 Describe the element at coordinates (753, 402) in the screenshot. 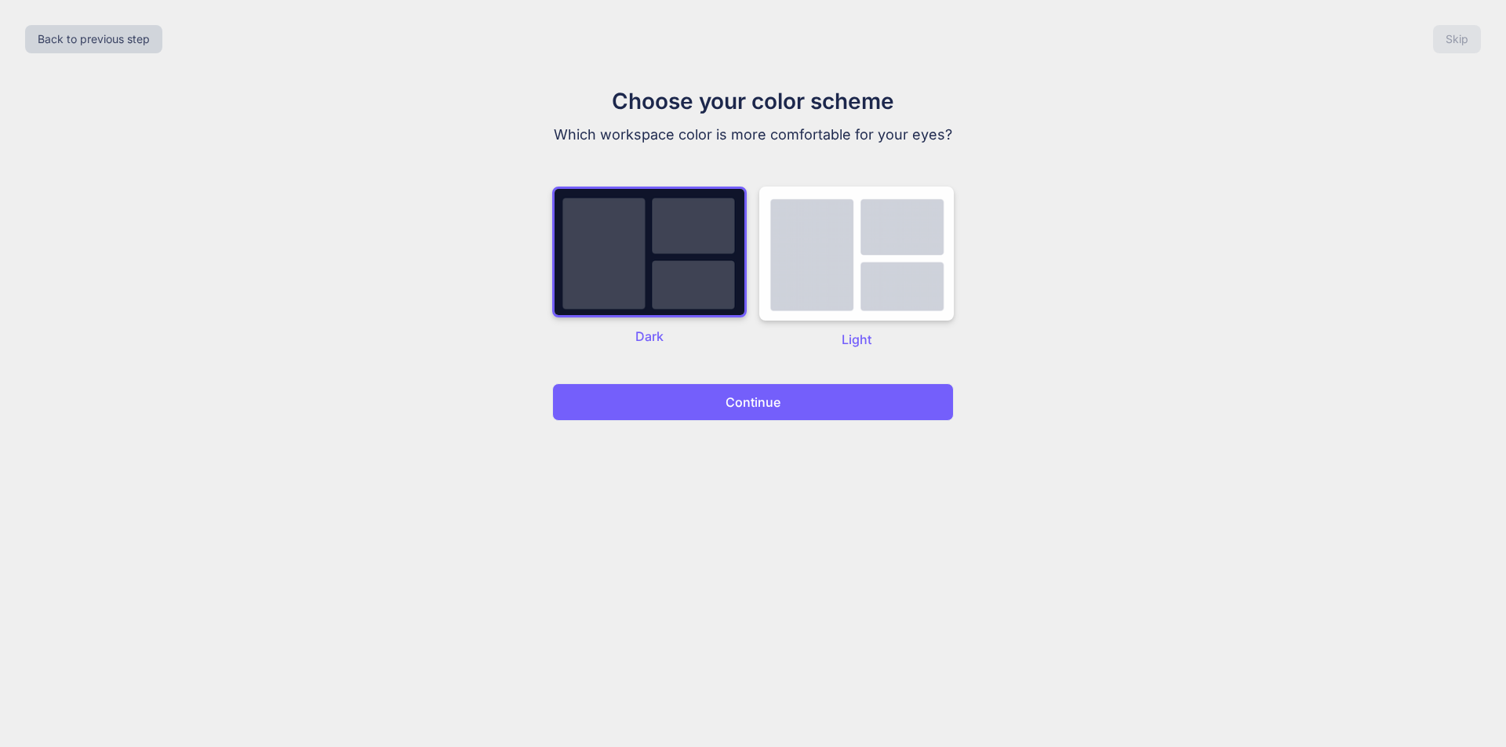

I see `button: Continue` at that location.